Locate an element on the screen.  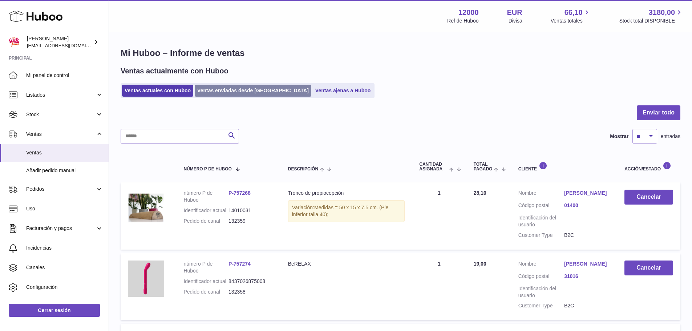
span: Canales is located at coordinates (65, 267).